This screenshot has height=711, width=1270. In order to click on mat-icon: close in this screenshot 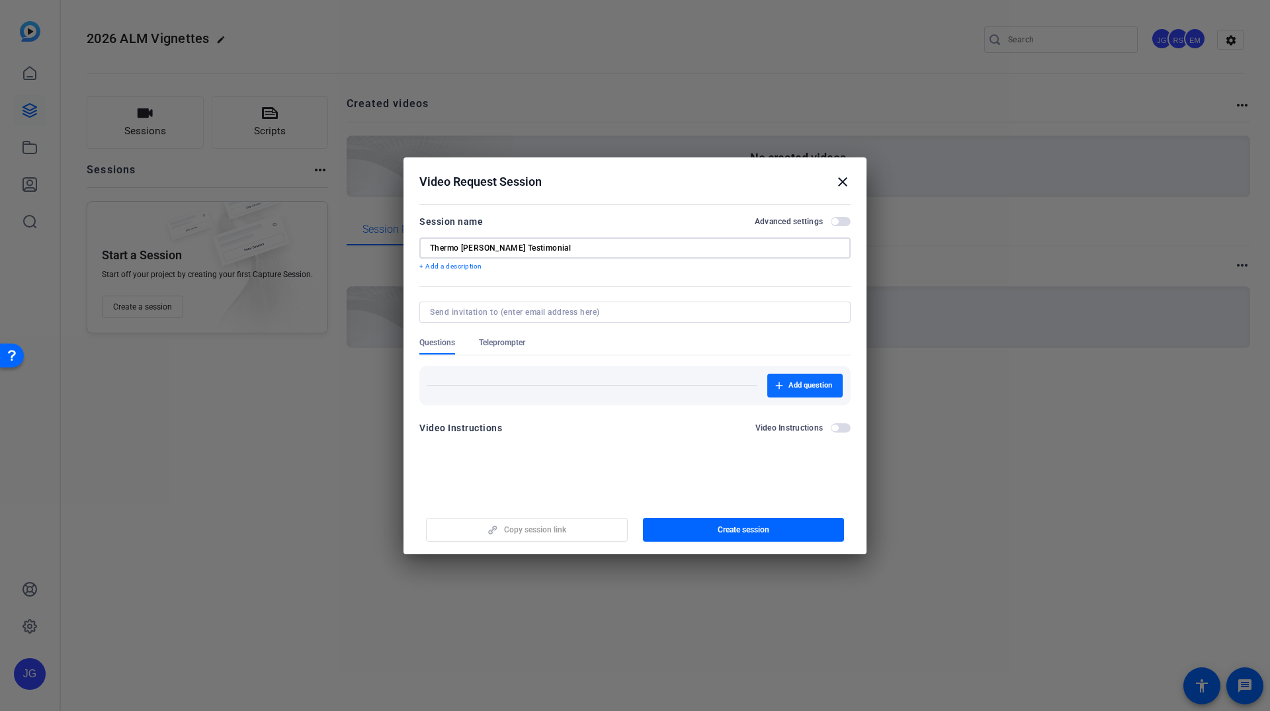, I will do `click(843, 182)`.